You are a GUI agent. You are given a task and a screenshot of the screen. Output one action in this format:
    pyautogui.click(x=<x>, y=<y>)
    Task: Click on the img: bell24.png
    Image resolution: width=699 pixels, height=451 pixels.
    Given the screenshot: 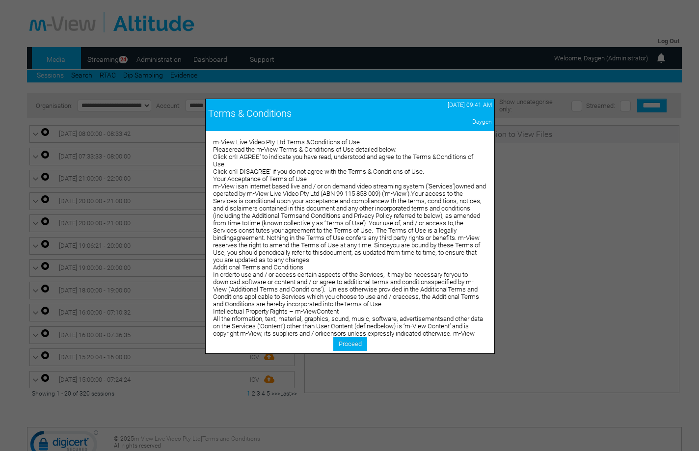 What is the action you would take?
    pyautogui.click(x=661, y=58)
    